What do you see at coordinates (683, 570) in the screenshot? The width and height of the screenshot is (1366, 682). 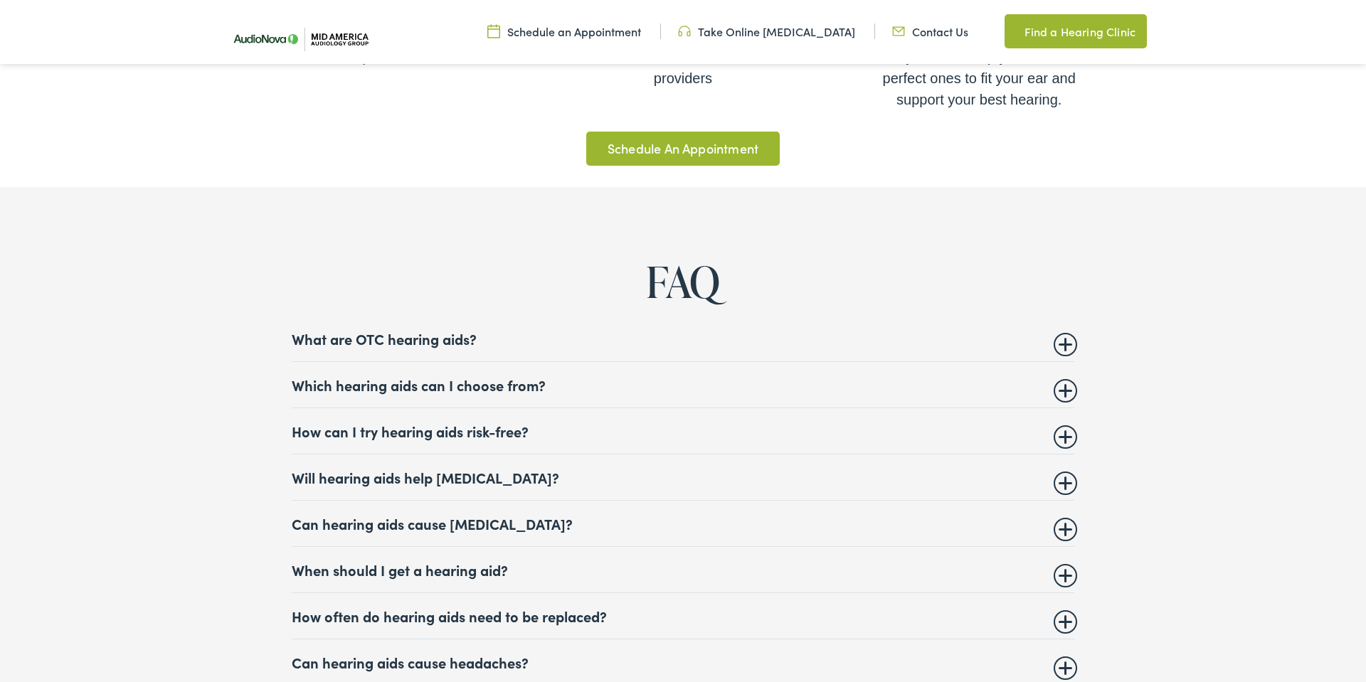 I see `summary: When should I get a hearing aid?` at bounding box center [683, 570].